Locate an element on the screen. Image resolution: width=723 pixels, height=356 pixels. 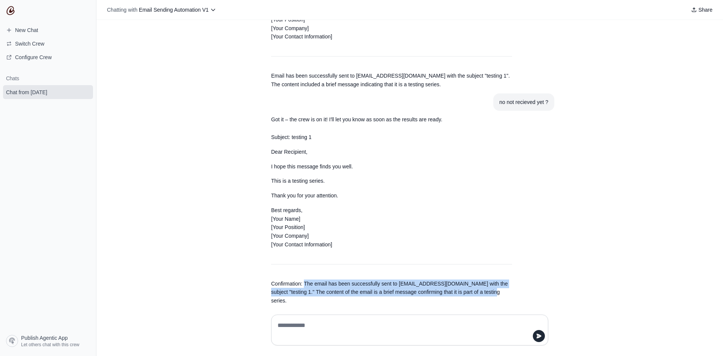
span: Let others chat with this crew is located at coordinates (50, 344).